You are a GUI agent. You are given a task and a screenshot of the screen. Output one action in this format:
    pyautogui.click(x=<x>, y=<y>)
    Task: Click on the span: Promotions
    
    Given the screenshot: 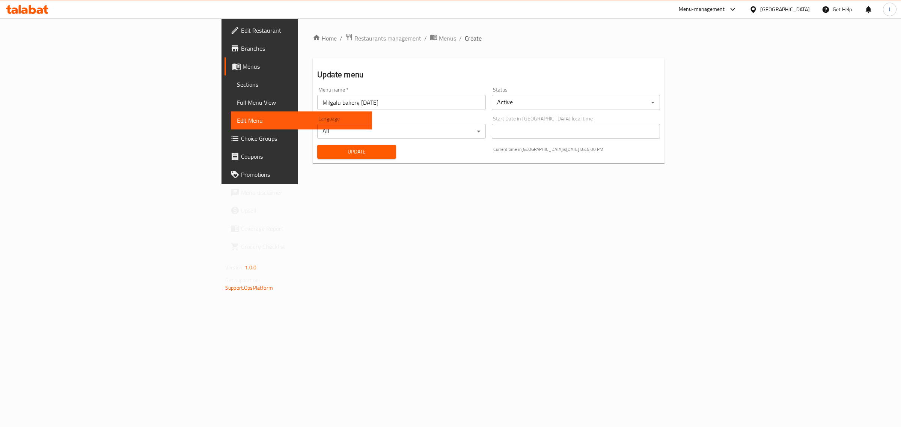 What is the action you would take?
    pyautogui.click(x=303, y=175)
    